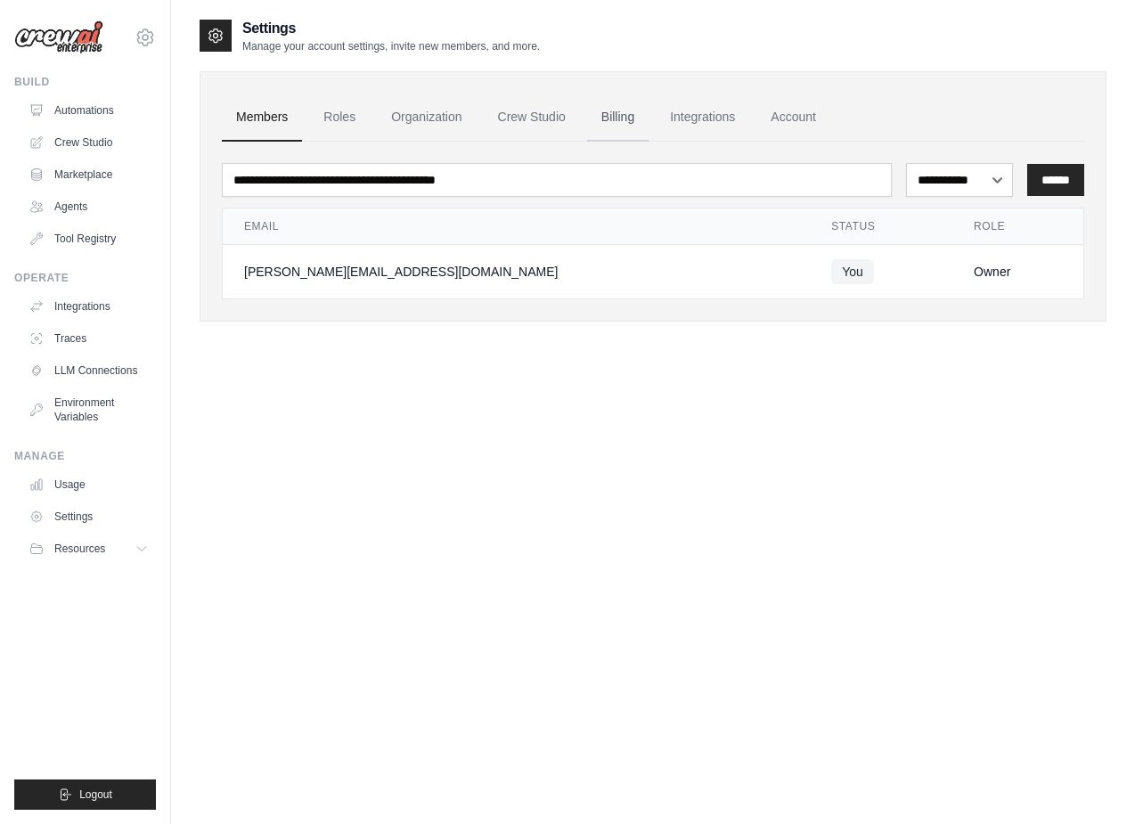 The image size is (1135, 824). What do you see at coordinates (426, 118) in the screenshot?
I see `a: Organization` at bounding box center [426, 118].